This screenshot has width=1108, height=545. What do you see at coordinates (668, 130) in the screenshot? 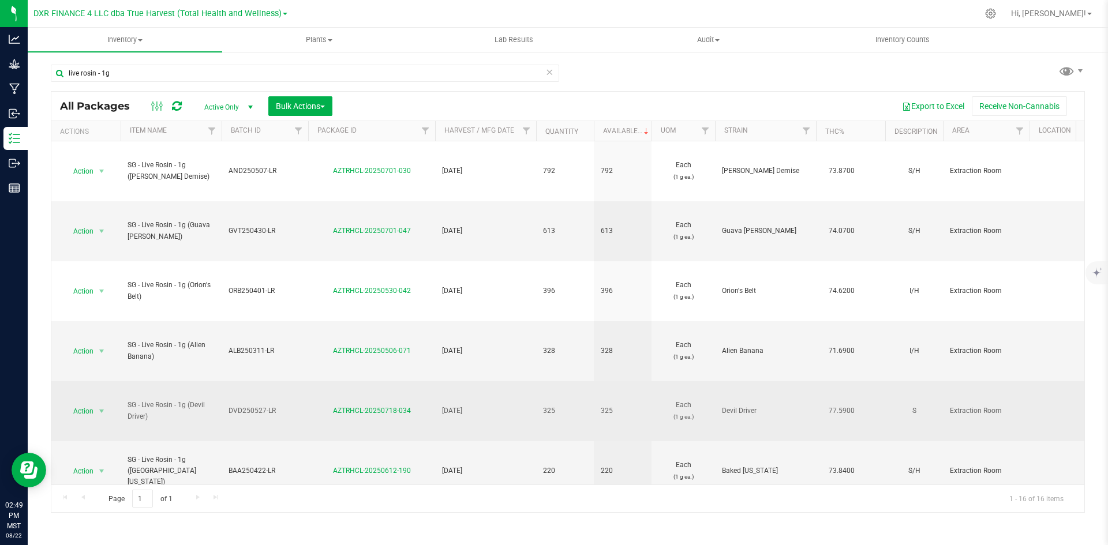
I see `a: UOM` at bounding box center [668, 130].